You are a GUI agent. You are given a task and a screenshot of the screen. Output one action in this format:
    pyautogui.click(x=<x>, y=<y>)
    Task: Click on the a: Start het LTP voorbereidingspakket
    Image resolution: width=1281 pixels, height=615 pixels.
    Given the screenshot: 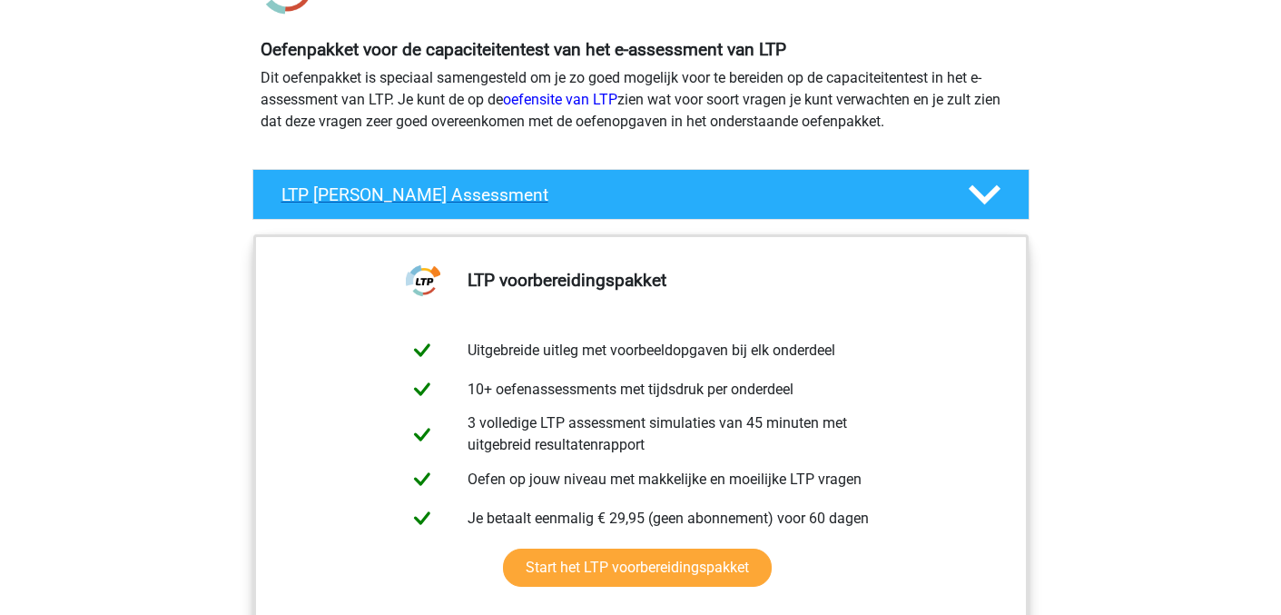 What is the action you would take?
    pyautogui.click(x=638, y=568)
    